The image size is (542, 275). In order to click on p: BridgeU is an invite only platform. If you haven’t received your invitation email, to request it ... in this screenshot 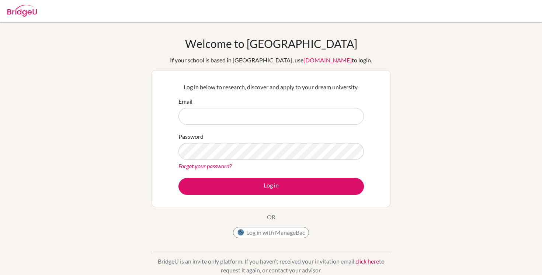, I will do `click(271, 266)`.